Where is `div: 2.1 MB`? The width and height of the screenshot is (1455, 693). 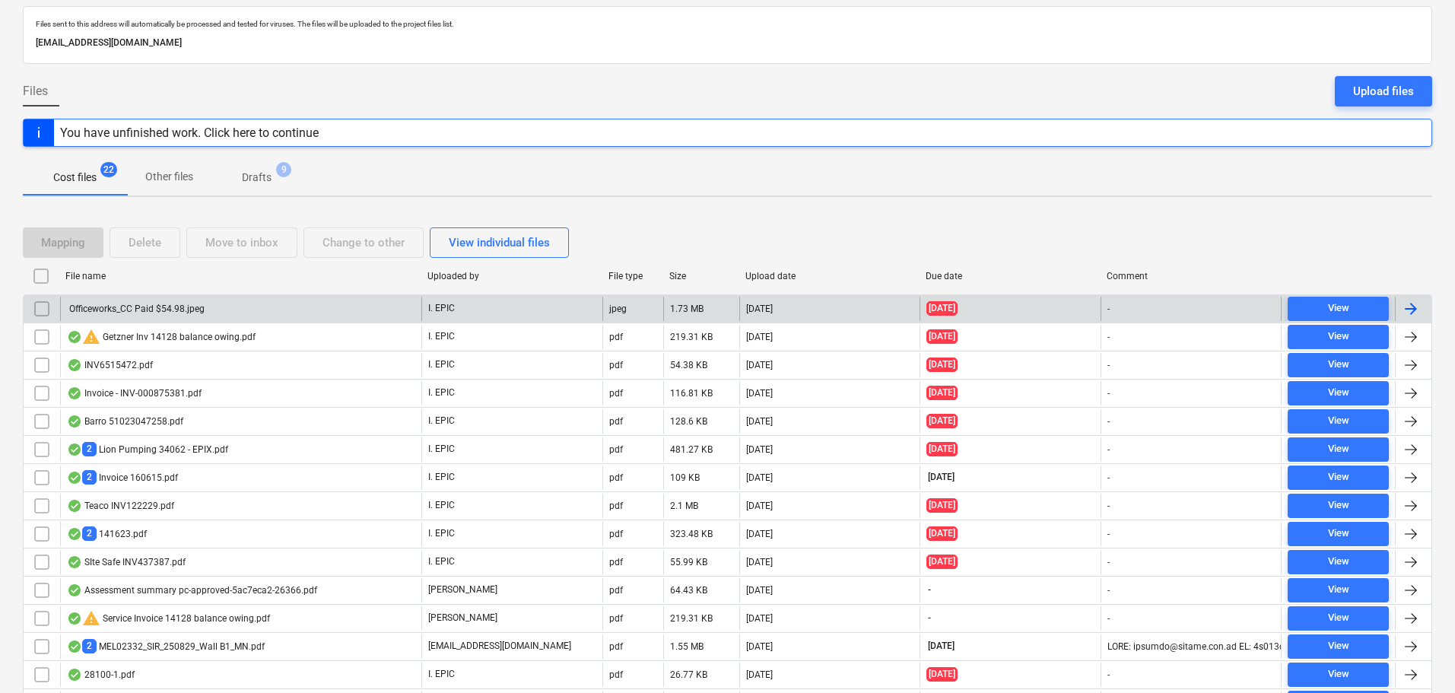
div: 2.1 MB is located at coordinates (684, 506).